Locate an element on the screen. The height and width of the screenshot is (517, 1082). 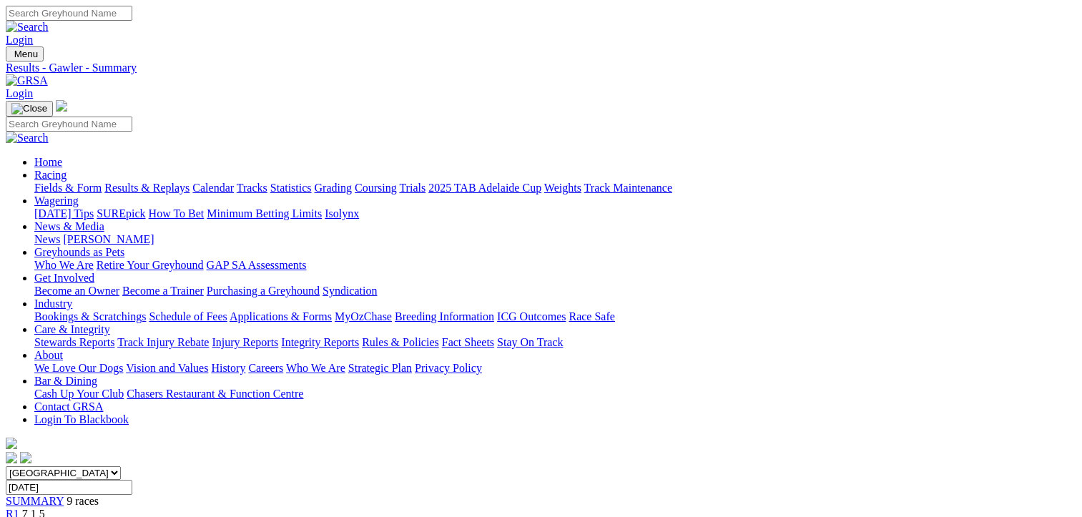
a: Bar & Dining is located at coordinates (66, 381).